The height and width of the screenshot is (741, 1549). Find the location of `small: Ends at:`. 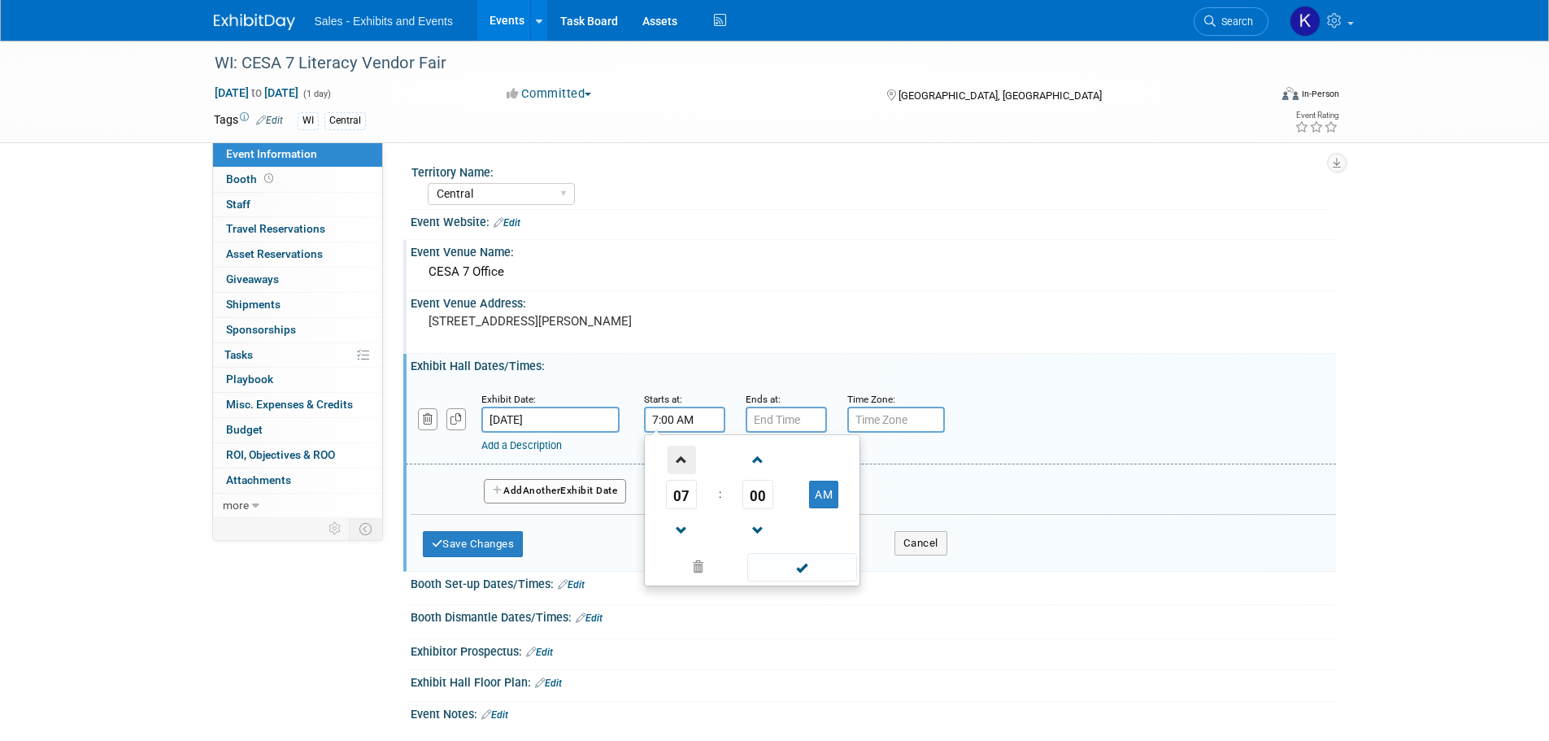

small: Ends at: is located at coordinates (763, 399).